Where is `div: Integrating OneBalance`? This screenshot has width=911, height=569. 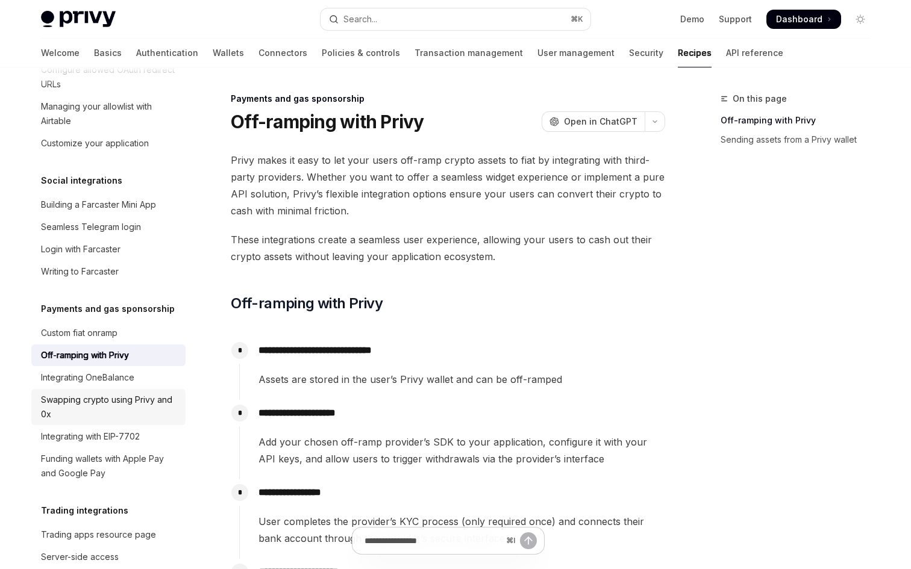
div: Integrating OneBalance is located at coordinates (87, 378).